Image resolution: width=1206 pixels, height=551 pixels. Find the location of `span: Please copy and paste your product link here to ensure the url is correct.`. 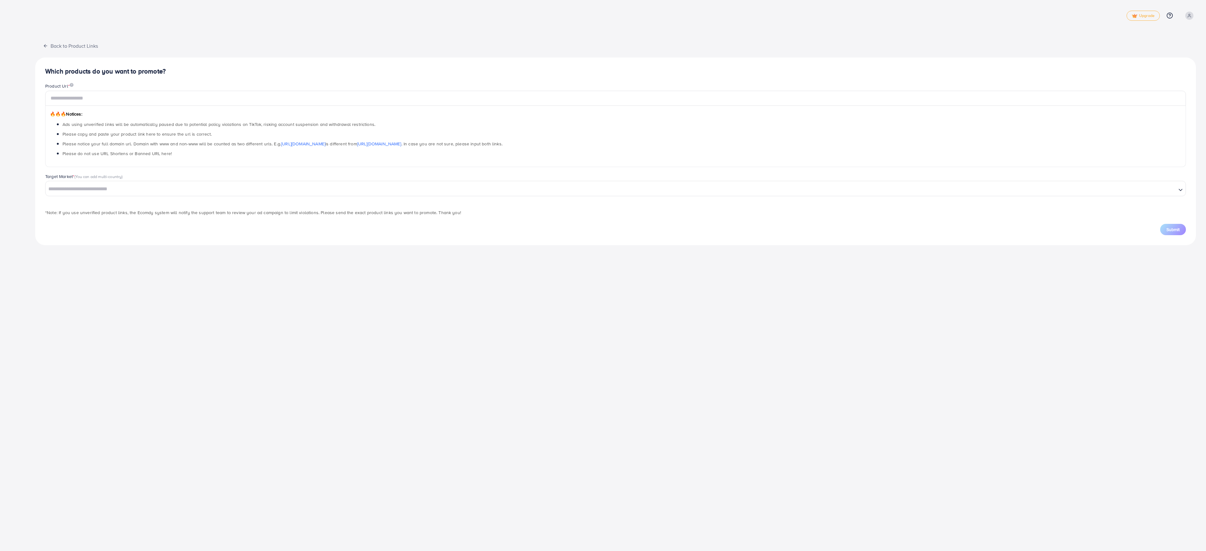

span: Please copy and paste your product link here to ensure the url is correct. is located at coordinates (137, 134).